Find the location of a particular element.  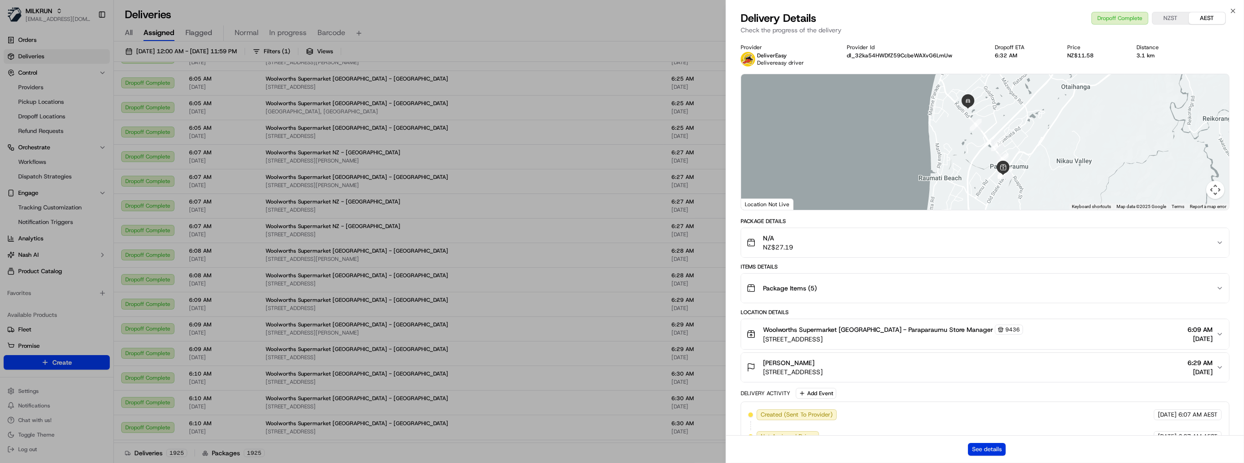

span: N/A is located at coordinates (778, 238).